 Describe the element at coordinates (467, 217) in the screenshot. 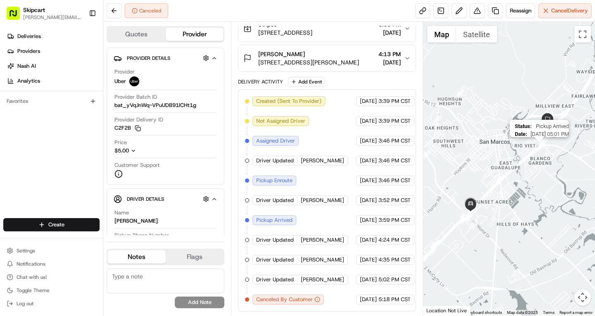

I see `div: 7` at that location.